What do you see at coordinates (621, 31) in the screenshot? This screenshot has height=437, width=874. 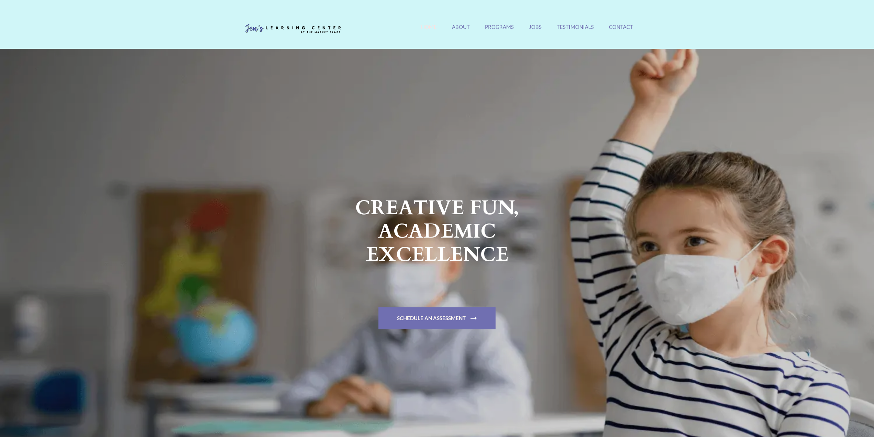 I see `a: Contact` at bounding box center [621, 31].